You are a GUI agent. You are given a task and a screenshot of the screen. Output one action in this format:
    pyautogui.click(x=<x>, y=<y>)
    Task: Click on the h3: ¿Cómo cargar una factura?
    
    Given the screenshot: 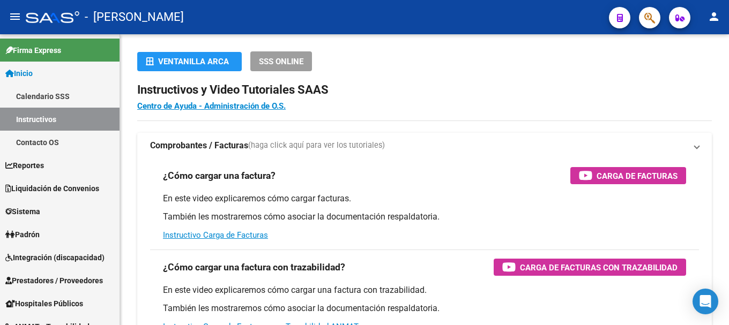 What is the action you would take?
    pyautogui.click(x=219, y=176)
    